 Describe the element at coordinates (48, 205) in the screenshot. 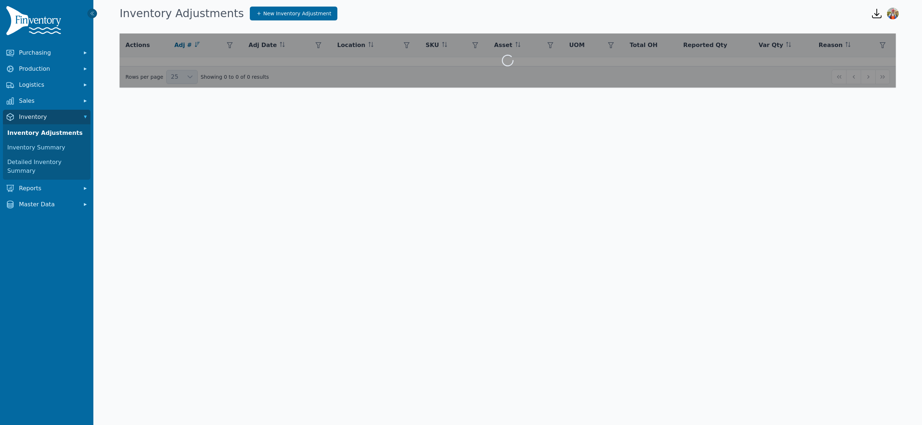

I see `span: Master Data` at that location.